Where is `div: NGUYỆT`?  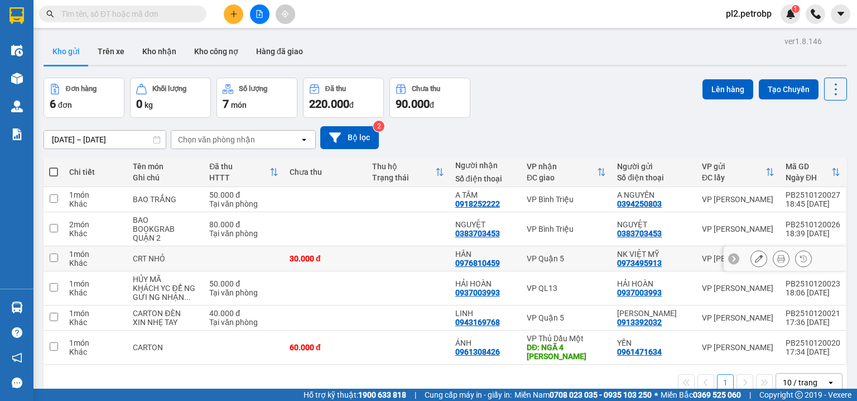 div: NGUYỆT is located at coordinates (485, 224).